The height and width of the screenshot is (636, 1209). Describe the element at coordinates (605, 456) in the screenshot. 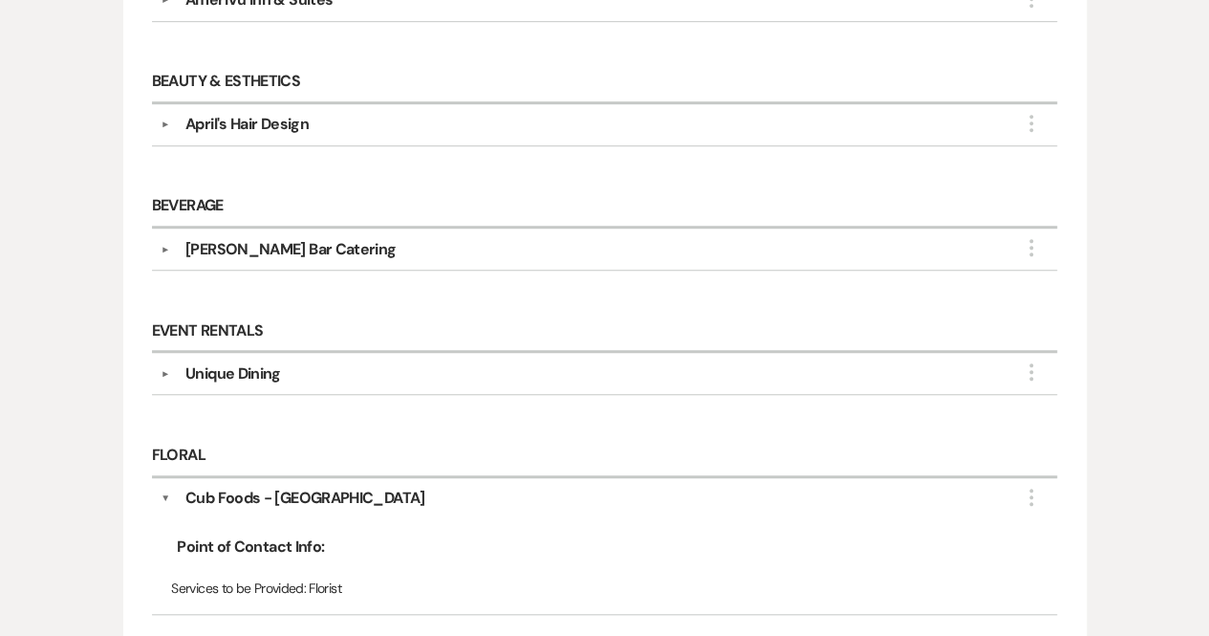

I see `h6: Floral` at that location.